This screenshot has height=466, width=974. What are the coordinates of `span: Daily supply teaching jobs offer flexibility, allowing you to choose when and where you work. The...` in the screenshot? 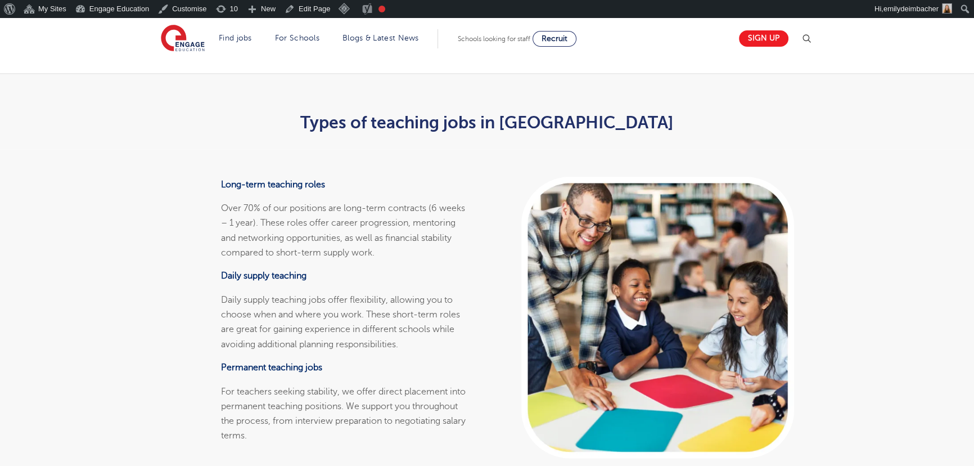 It's located at (340, 322).